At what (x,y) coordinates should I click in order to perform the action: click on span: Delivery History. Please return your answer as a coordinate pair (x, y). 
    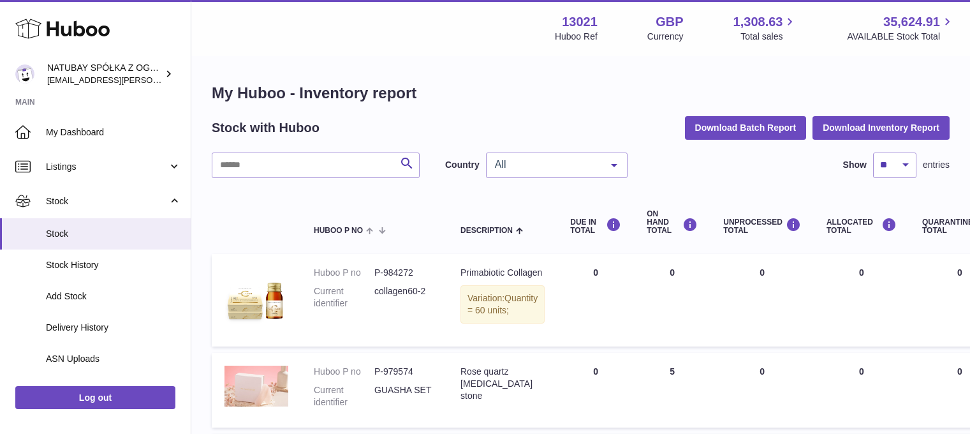
    Looking at the image, I should click on (113, 327).